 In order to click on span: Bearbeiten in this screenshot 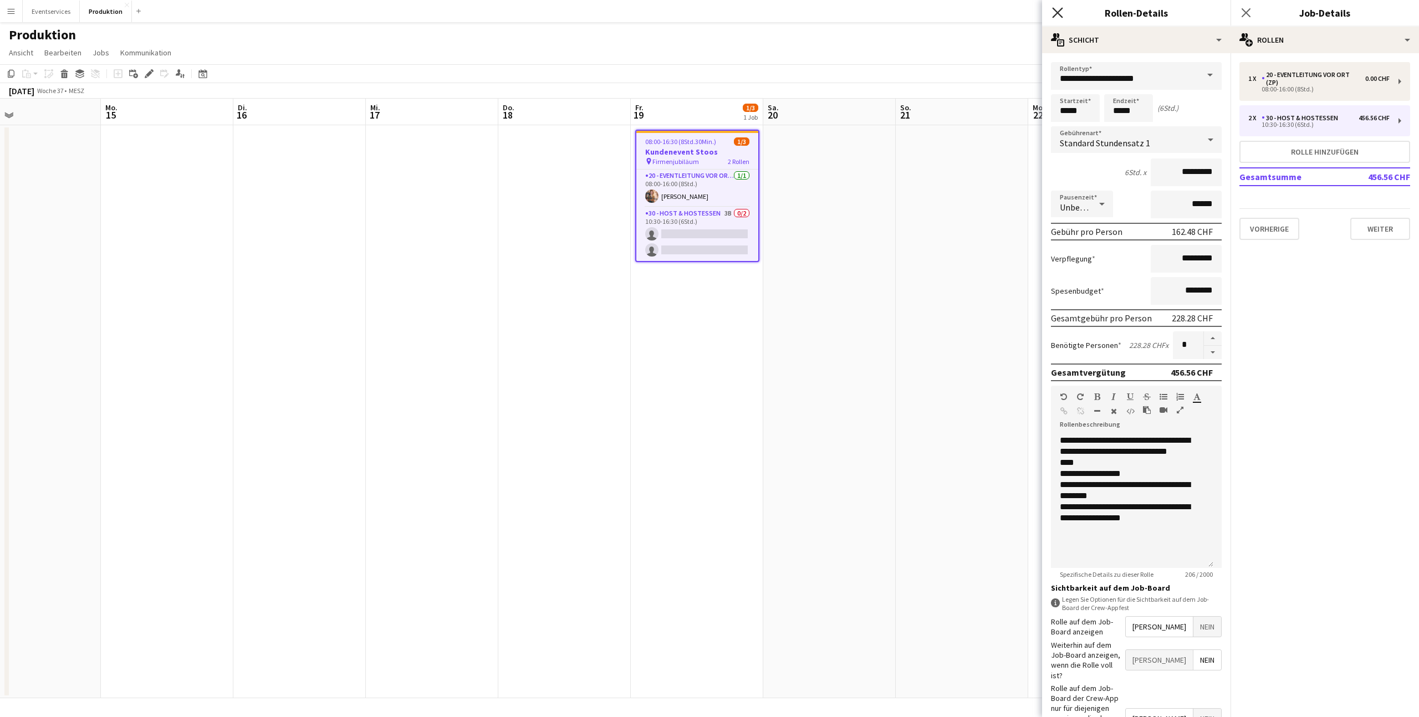, I will do `click(63, 53)`.